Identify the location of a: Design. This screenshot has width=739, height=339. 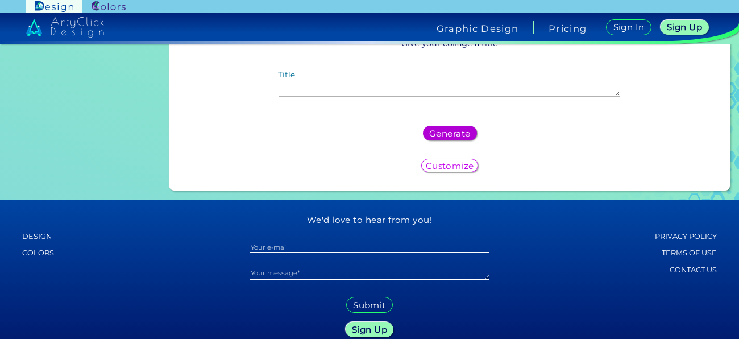
(74, 237).